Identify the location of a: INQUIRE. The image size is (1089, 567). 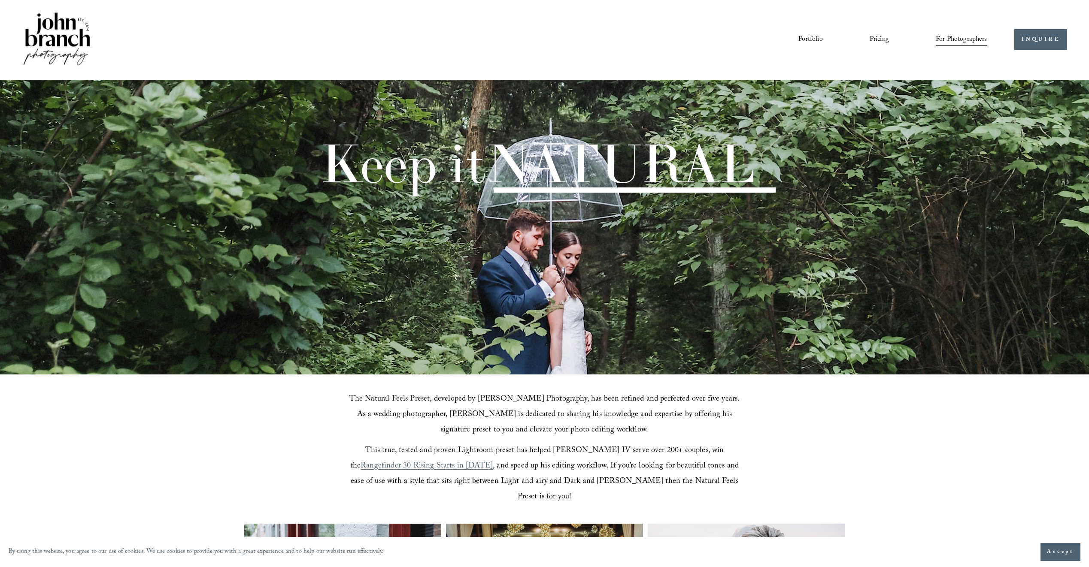
(1040, 39).